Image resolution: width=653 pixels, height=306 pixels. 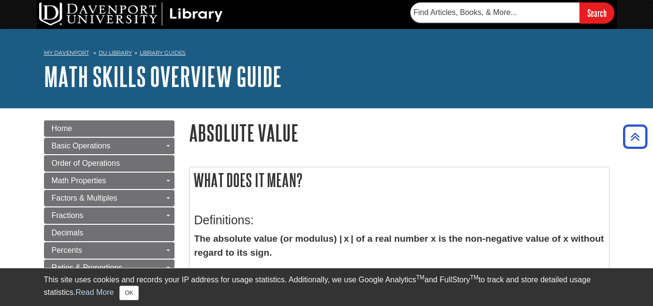 I want to click on a: Percents, so click(x=109, y=250).